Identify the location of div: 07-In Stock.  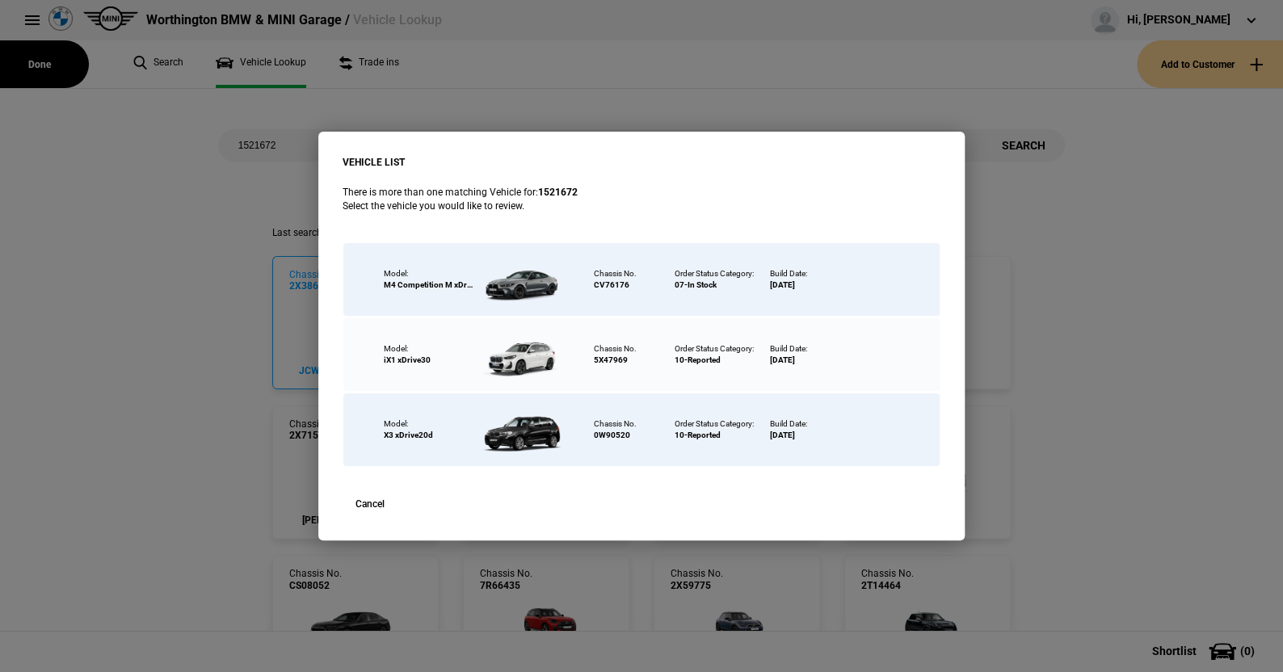
(695, 285).